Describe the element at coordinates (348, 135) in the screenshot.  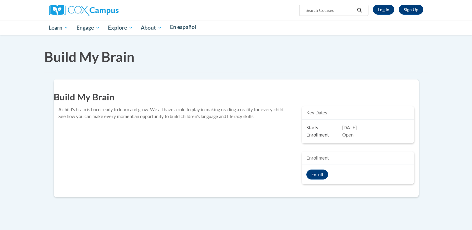
I see `span: Open` at that location.